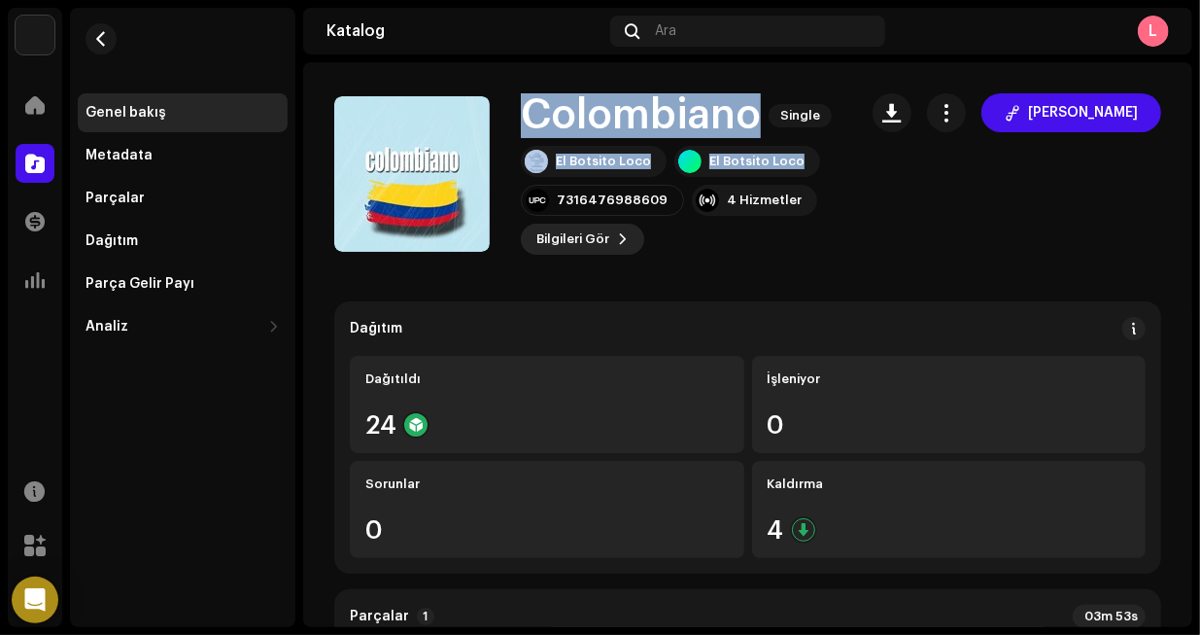  I want to click on div: Parça Gelir Payı, so click(140, 284).